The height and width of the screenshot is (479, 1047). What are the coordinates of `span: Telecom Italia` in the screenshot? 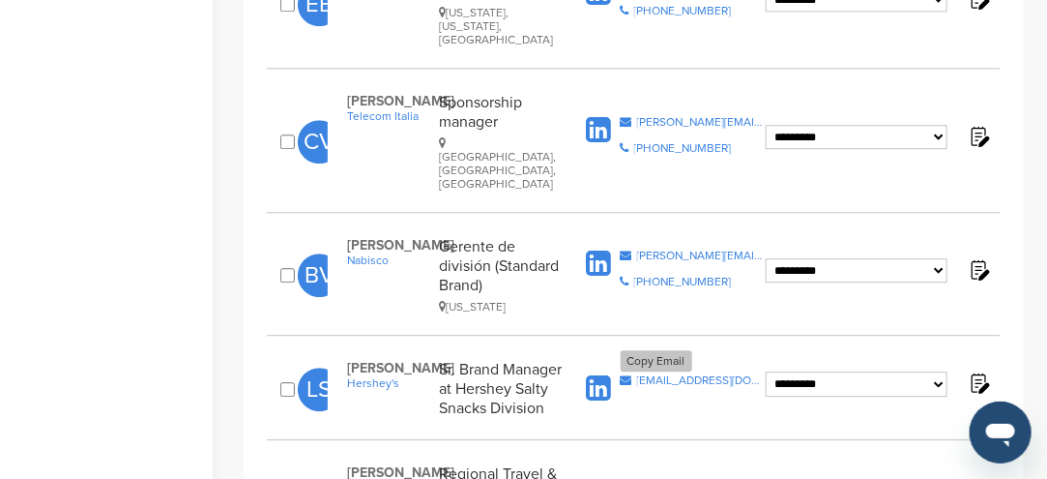 It's located at (388, 116).